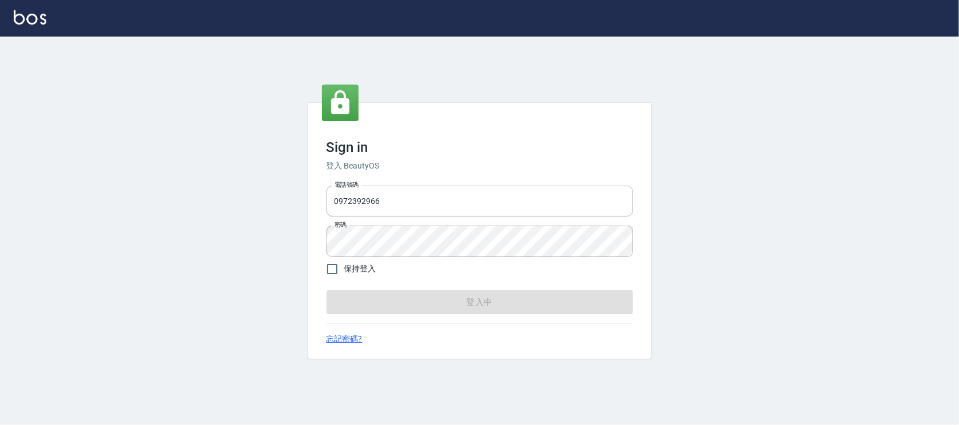  What do you see at coordinates (360, 269) in the screenshot?
I see `span: 保持登入` at bounding box center [360, 269].